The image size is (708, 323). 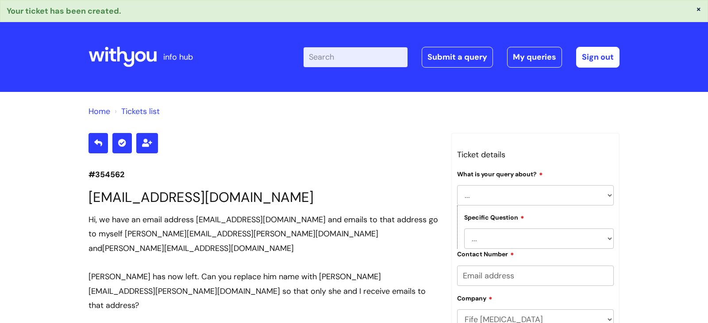 What do you see at coordinates (597, 57) in the screenshot?
I see `a: Sign out` at bounding box center [597, 57].